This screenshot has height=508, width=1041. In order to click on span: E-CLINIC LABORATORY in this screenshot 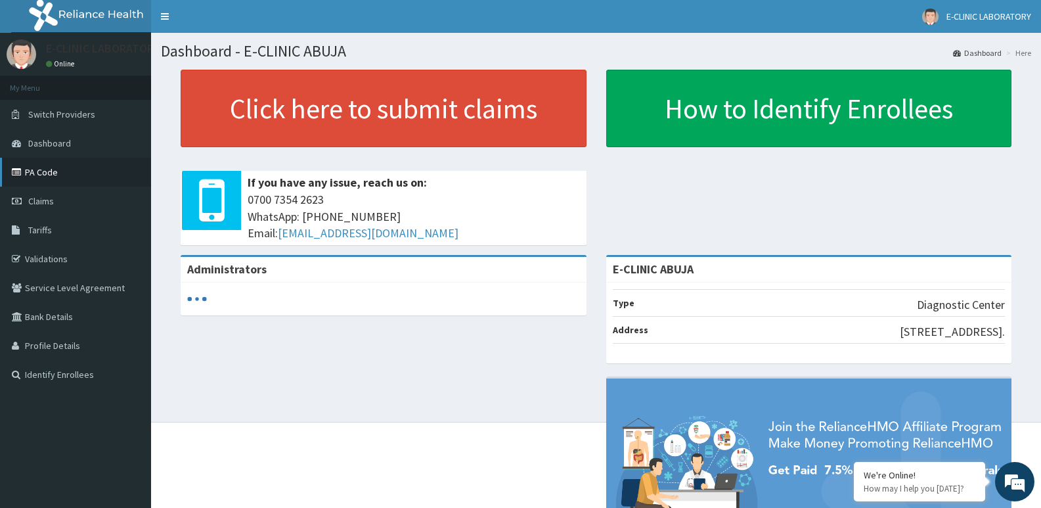, I will do `click(988, 16)`.